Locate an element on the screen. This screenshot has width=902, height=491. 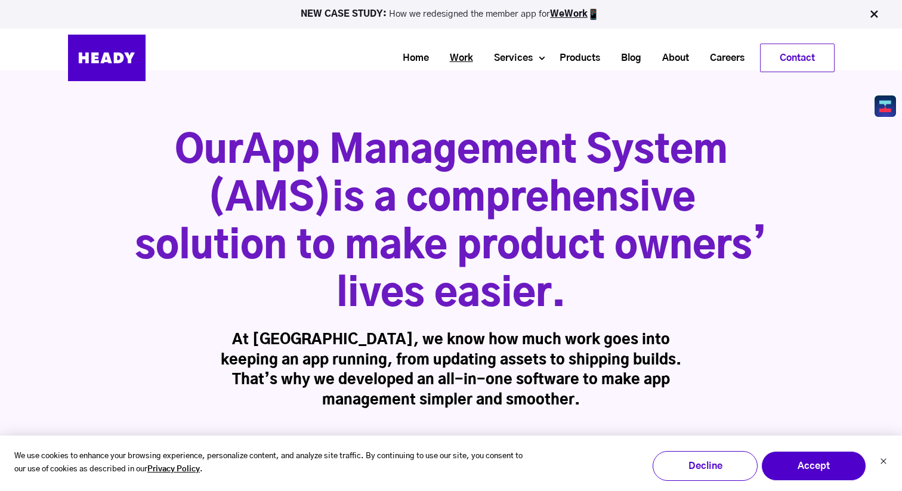
a: Home is located at coordinates (411, 58).